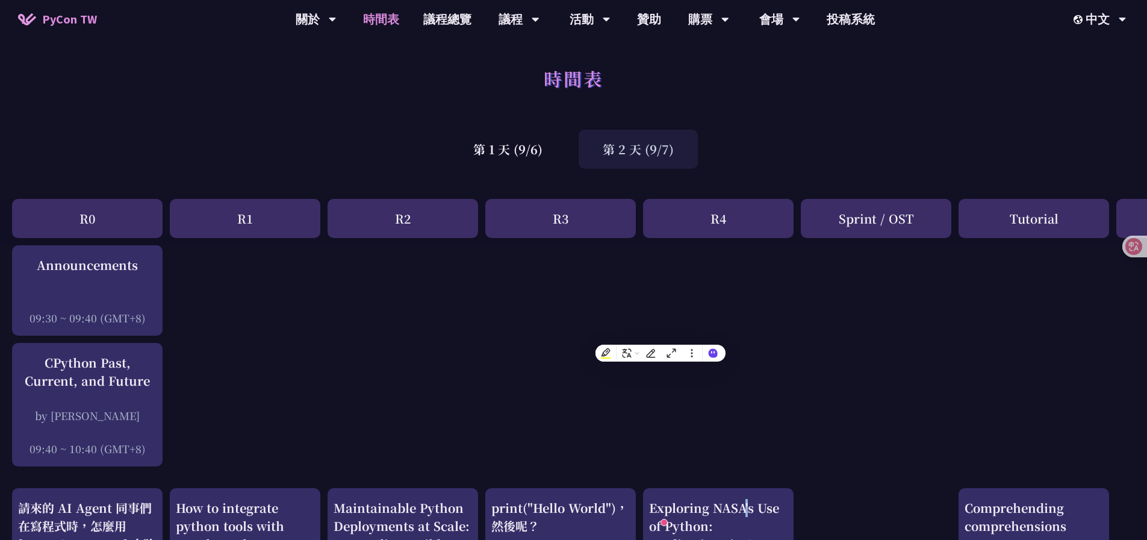 The width and height of the screenshot is (1147, 540). I want to click on div: R4, so click(719, 218).